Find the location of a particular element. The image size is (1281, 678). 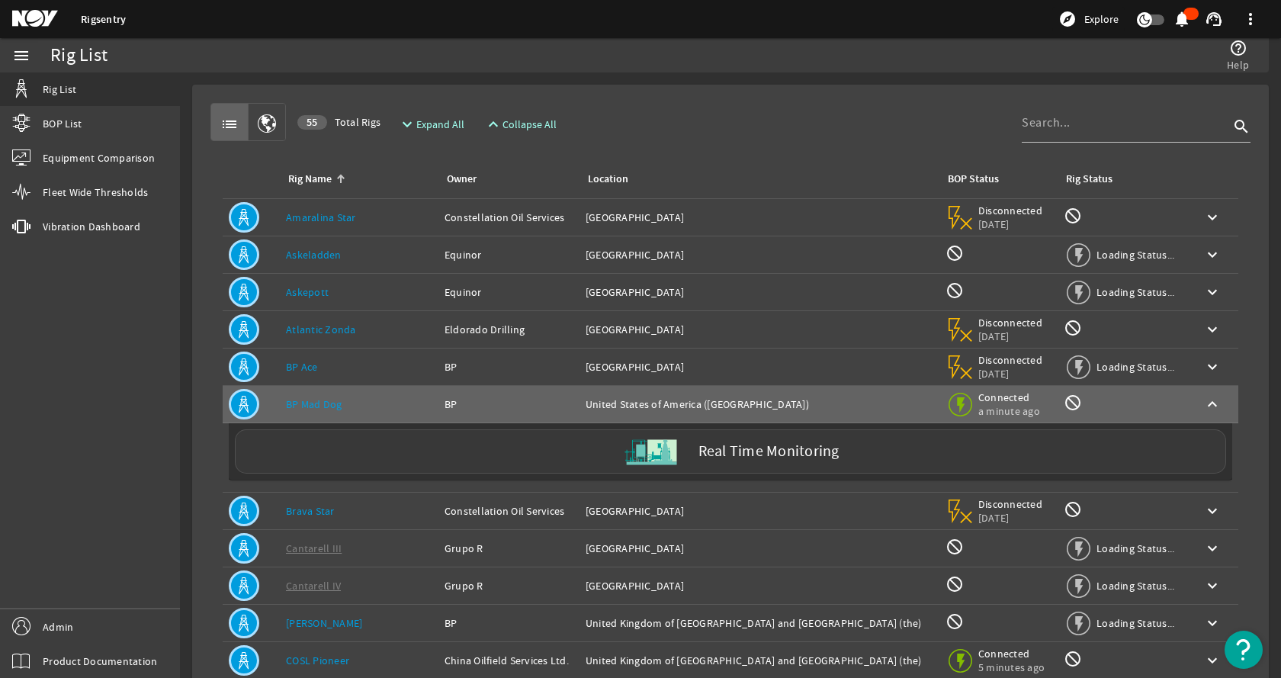

mat-icon: keyboard_arrow_up is located at coordinates (1213, 404).